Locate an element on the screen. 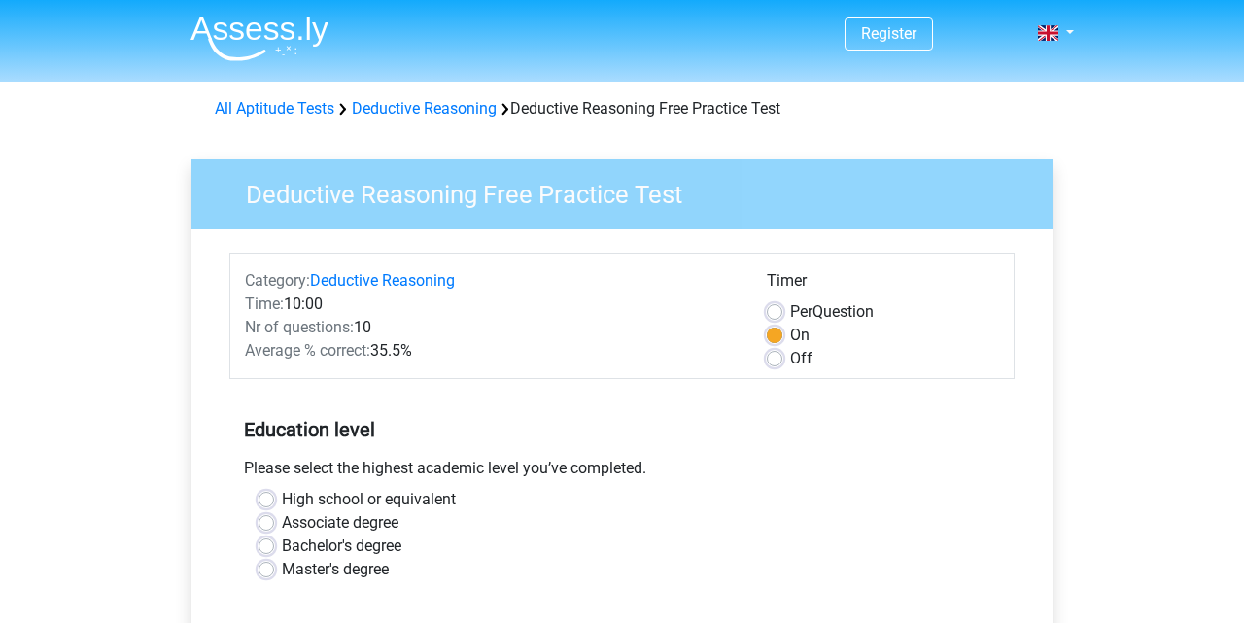  div: 10:00 is located at coordinates (491, 304).